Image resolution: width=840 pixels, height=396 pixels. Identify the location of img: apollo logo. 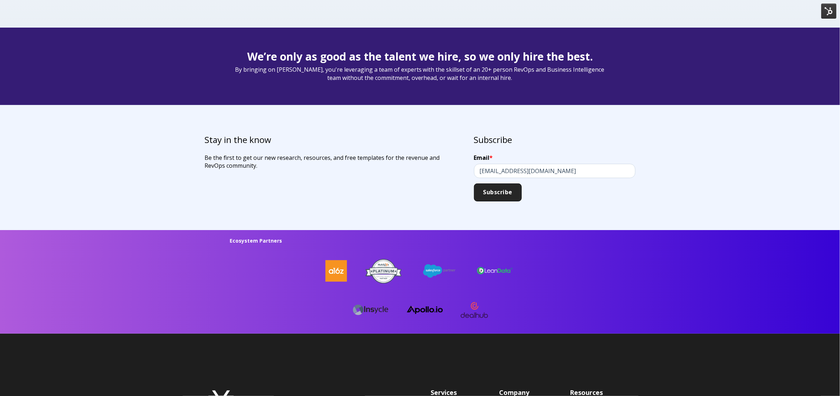
(425, 310).